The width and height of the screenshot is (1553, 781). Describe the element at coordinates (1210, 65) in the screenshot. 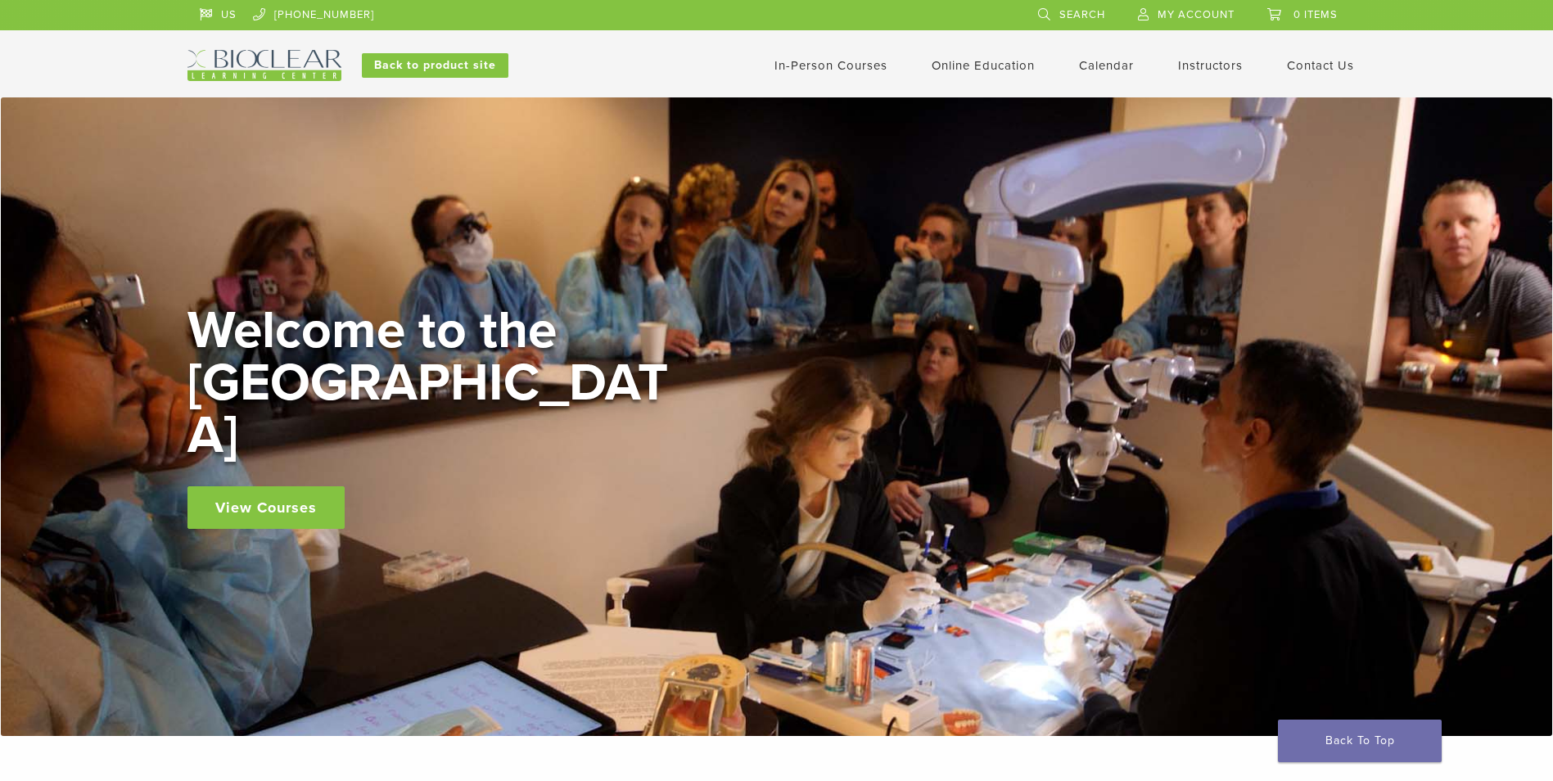

I see `a: Instructors` at that location.